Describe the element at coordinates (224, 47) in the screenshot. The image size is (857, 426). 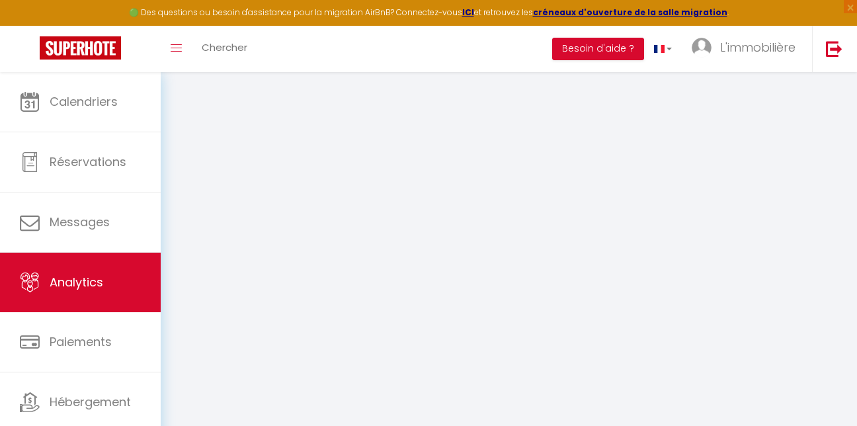
I see `span: Chercher` at that location.